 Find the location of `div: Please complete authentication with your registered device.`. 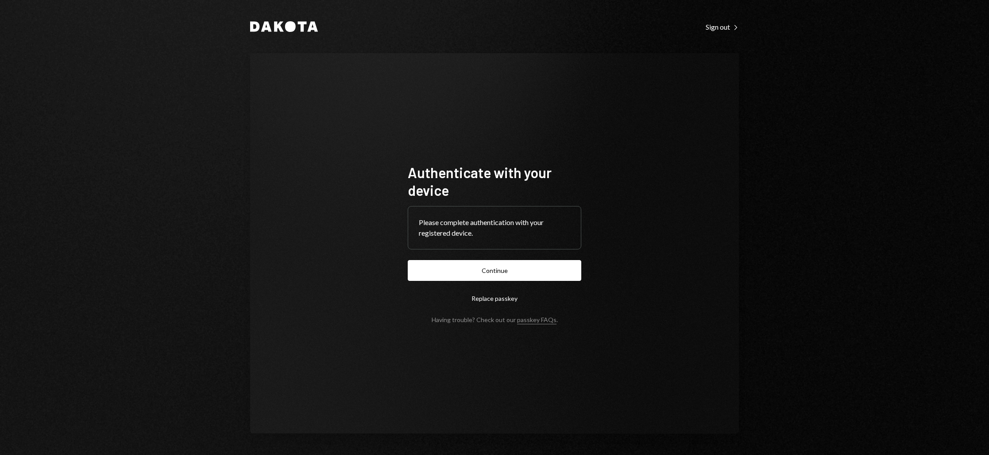

div: Please complete authentication with your registered device. is located at coordinates (494, 228).